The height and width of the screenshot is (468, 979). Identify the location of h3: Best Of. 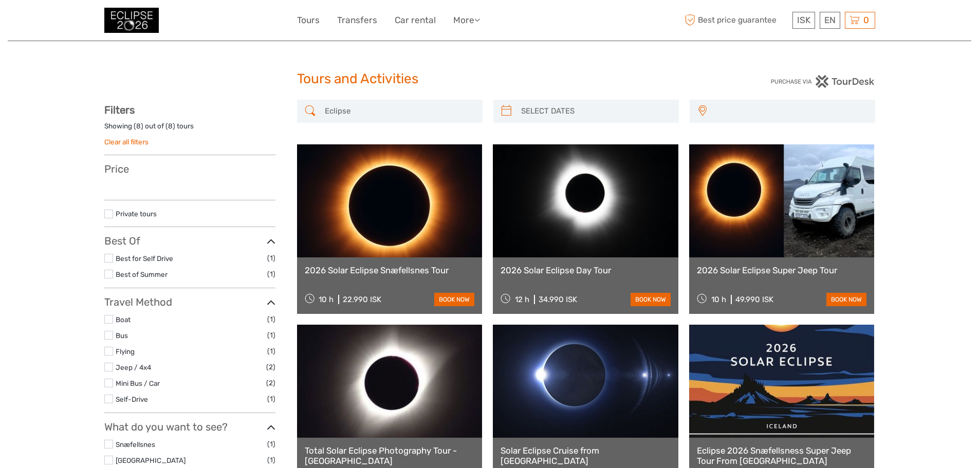
(190, 241).